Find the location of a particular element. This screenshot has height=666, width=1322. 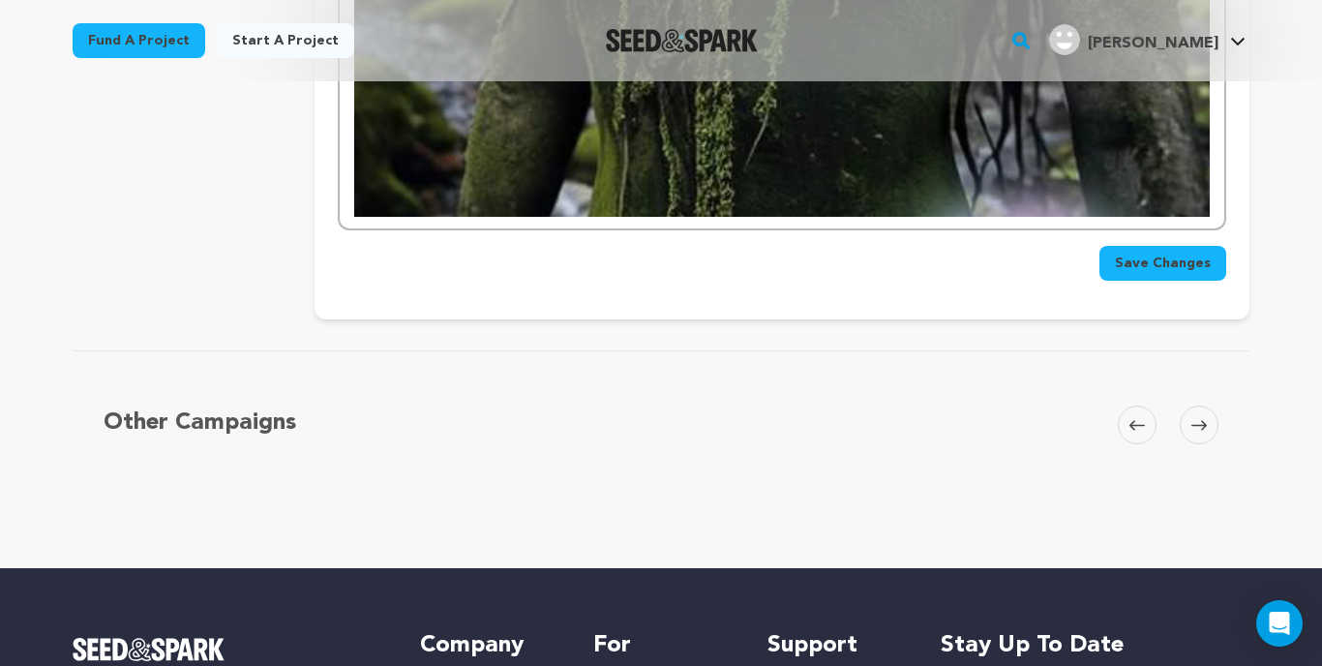

a: Fund a project is located at coordinates (138, 41).